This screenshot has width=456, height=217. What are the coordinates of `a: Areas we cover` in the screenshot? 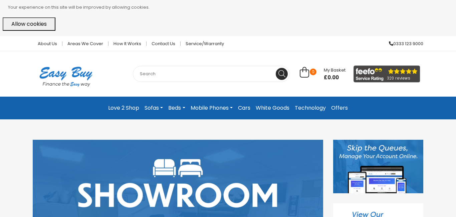 It's located at (85, 43).